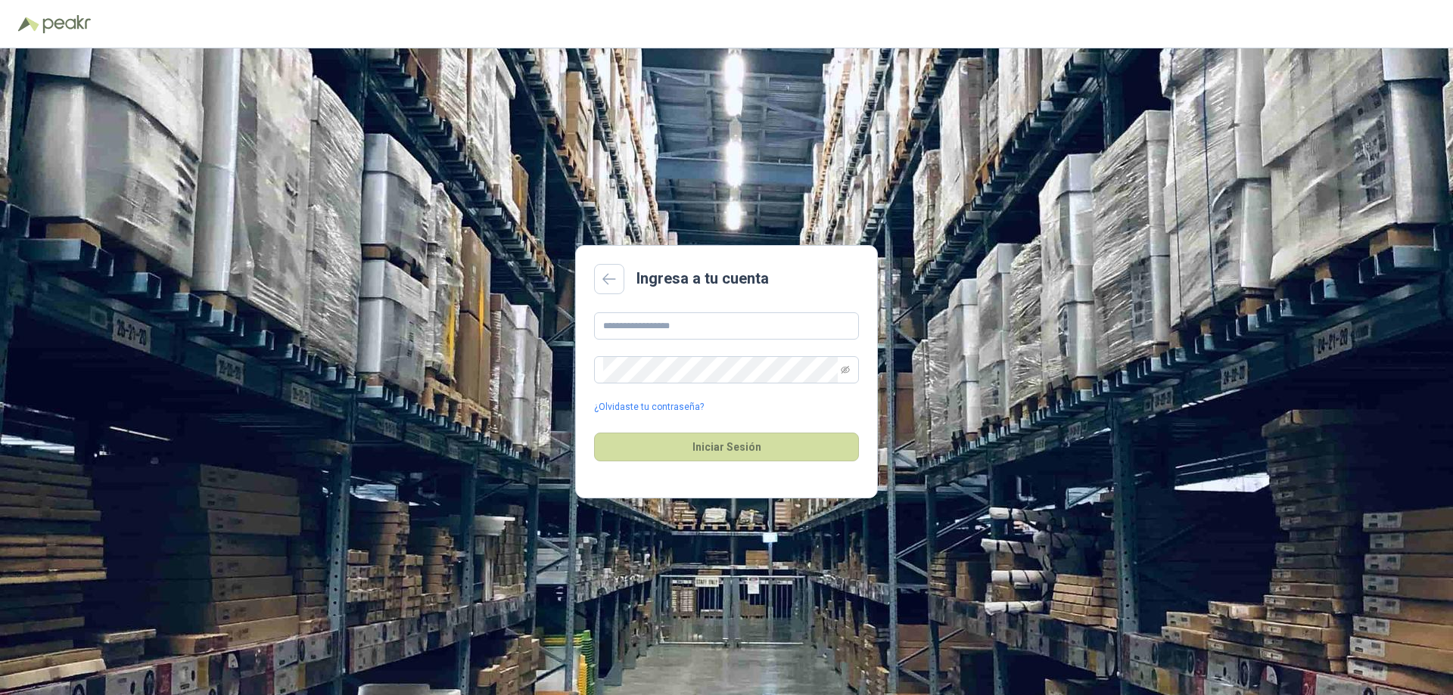  What do you see at coordinates (67, 24) in the screenshot?
I see `img: Peakr` at bounding box center [67, 24].